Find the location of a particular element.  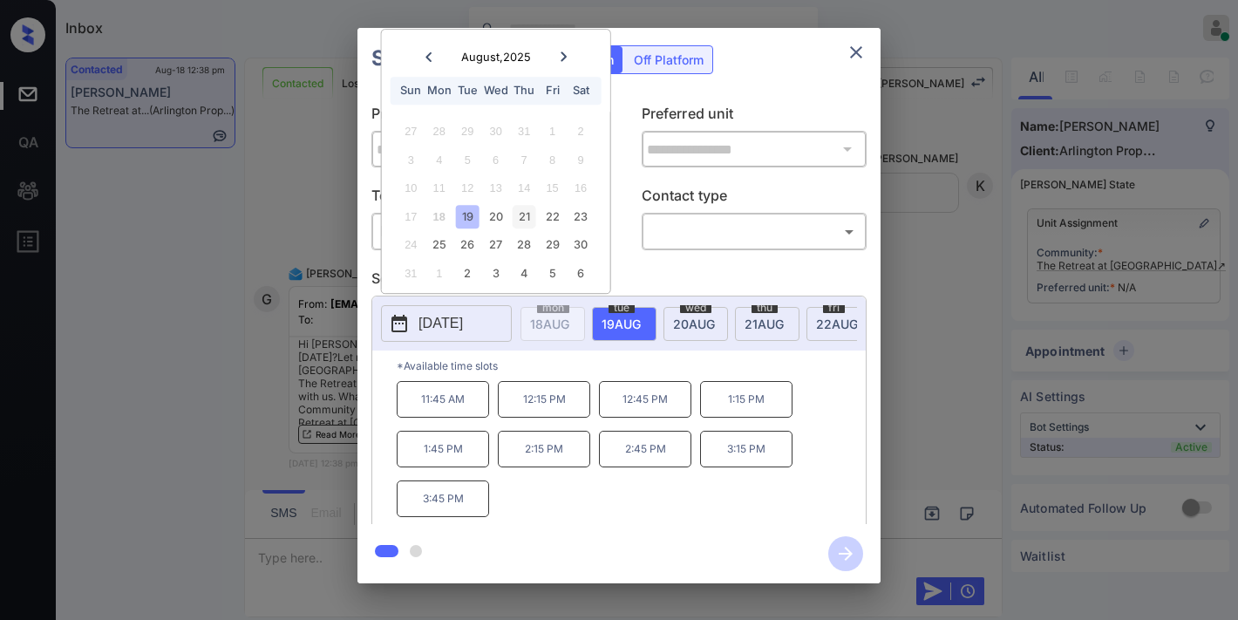

p: *Available time slots is located at coordinates (631, 365).